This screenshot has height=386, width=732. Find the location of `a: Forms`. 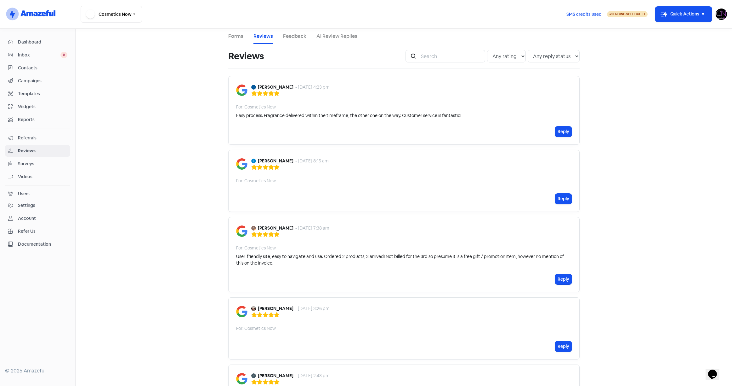

a: Forms is located at coordinates (236, 36).